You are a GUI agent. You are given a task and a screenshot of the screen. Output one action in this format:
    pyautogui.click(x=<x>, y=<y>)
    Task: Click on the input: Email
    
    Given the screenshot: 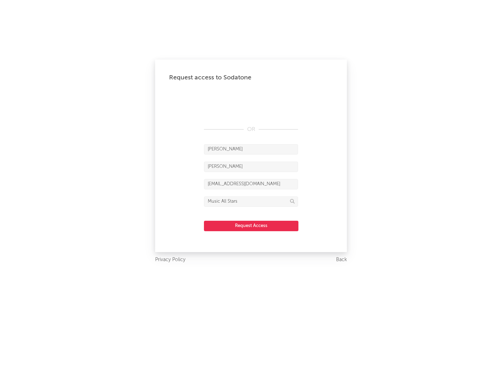 What is the action you would take?
    pyautogui.click(x=251, y=184)
    